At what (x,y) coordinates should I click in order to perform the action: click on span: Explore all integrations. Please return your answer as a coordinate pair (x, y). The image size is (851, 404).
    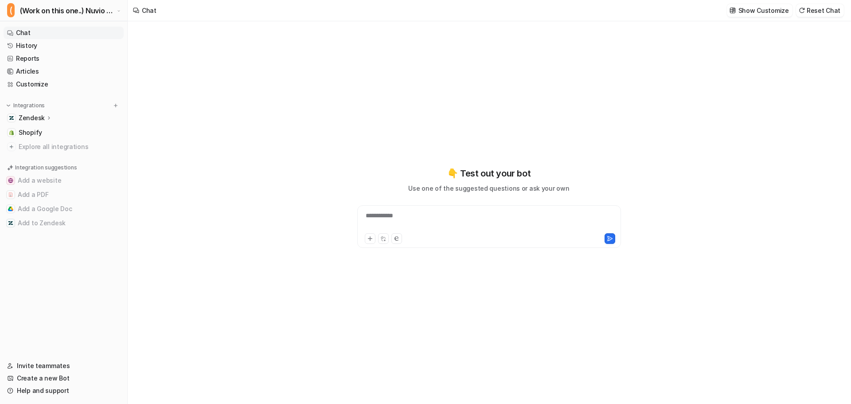
    Looking at the image, I should click on (69, 147).